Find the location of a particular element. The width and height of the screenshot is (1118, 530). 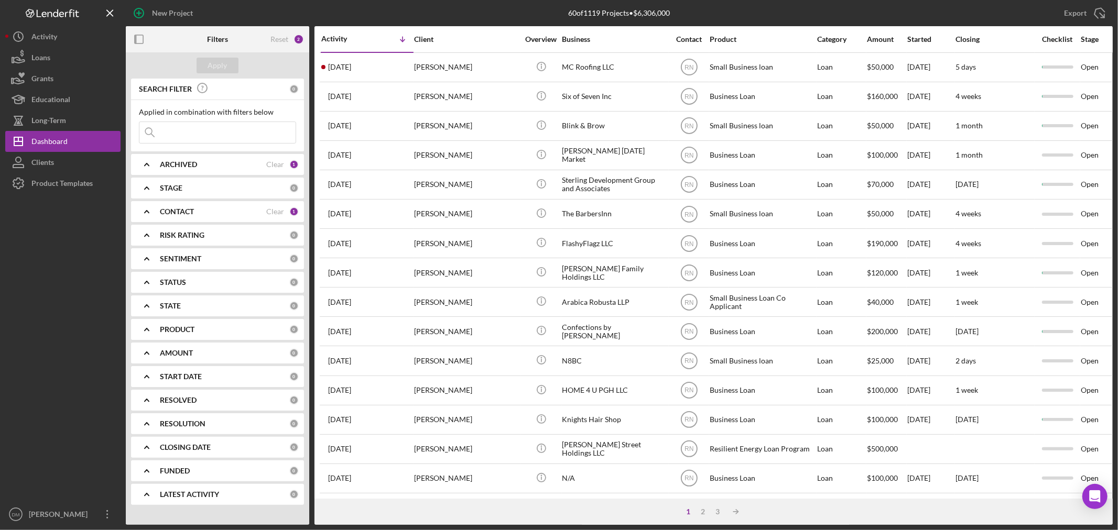

div: The 3rd Space Studio is located at coordinates (614, 508).